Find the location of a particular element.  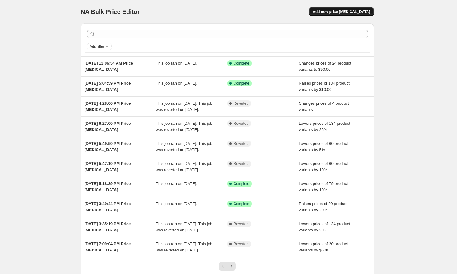

span: Lowers prices of 79 product variants by 10% is located at coordinates (324, 187).